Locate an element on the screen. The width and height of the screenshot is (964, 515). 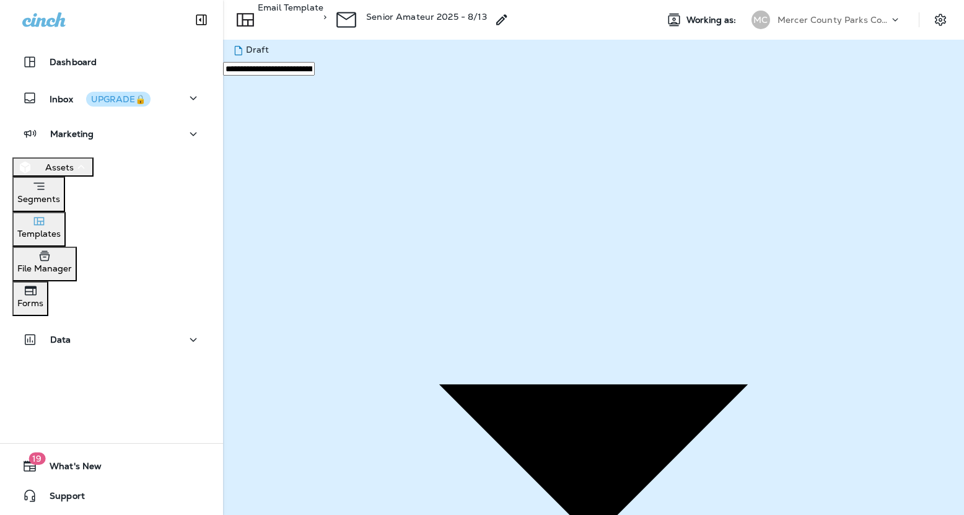
span: Support is located at coordinates (61, 498).